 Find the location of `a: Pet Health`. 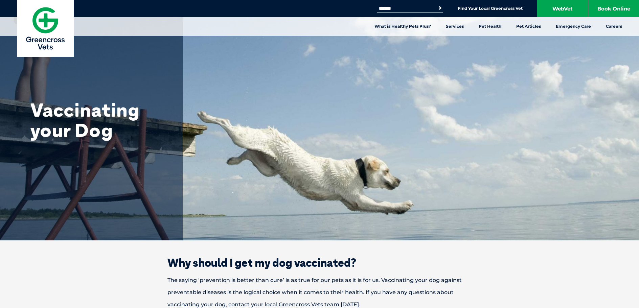

a: Pet Health is located at coordinates (490, 26).